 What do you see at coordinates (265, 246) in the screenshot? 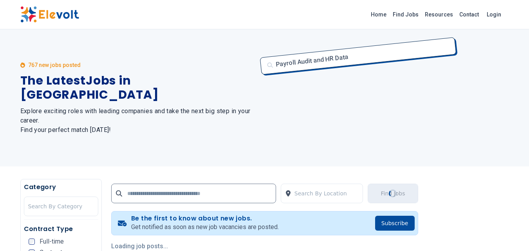
I see `p: Loading job posts...` at bounding box center [265, 246].